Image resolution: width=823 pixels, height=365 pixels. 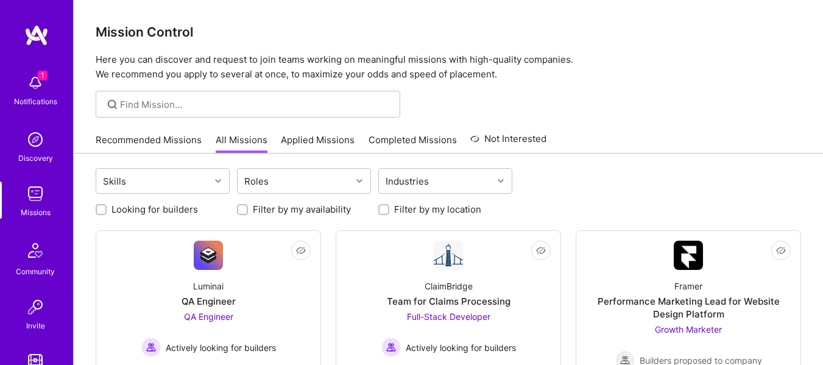 I want to click on div: Performance Marketing Lead for Website Design Platform, so click(x=689, y=308).